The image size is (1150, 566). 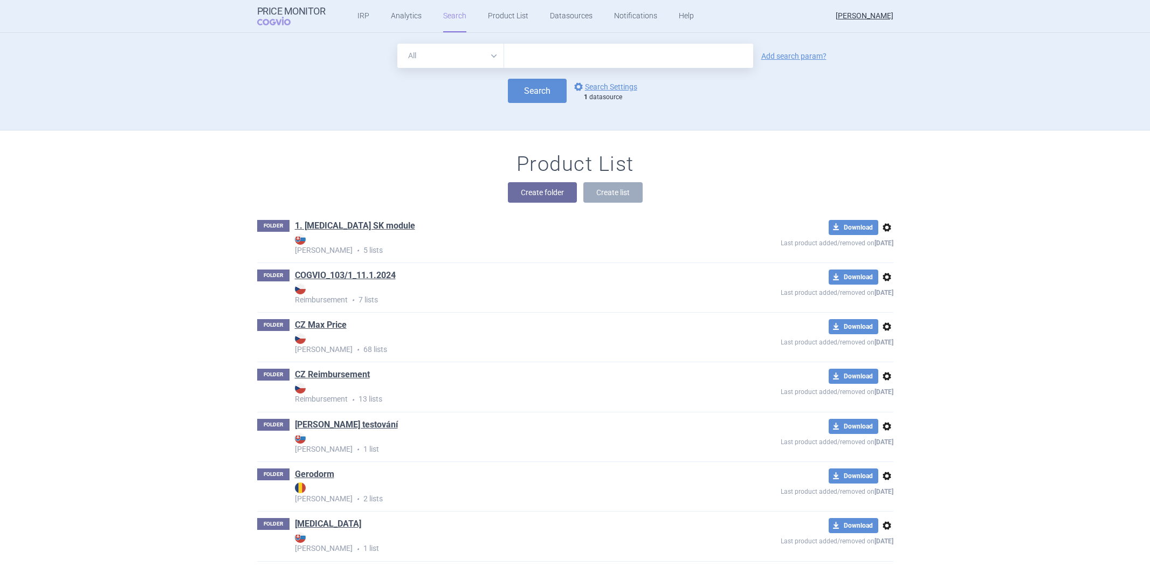 What do you see at coordinates (499, 493) in the screenshot?
I see `p: 2 lists` at bounding box center [499, 493].